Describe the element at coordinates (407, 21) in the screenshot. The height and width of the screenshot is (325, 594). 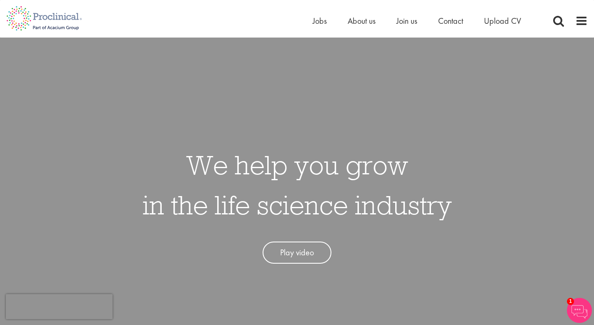
I see `a: Join us` at that location.